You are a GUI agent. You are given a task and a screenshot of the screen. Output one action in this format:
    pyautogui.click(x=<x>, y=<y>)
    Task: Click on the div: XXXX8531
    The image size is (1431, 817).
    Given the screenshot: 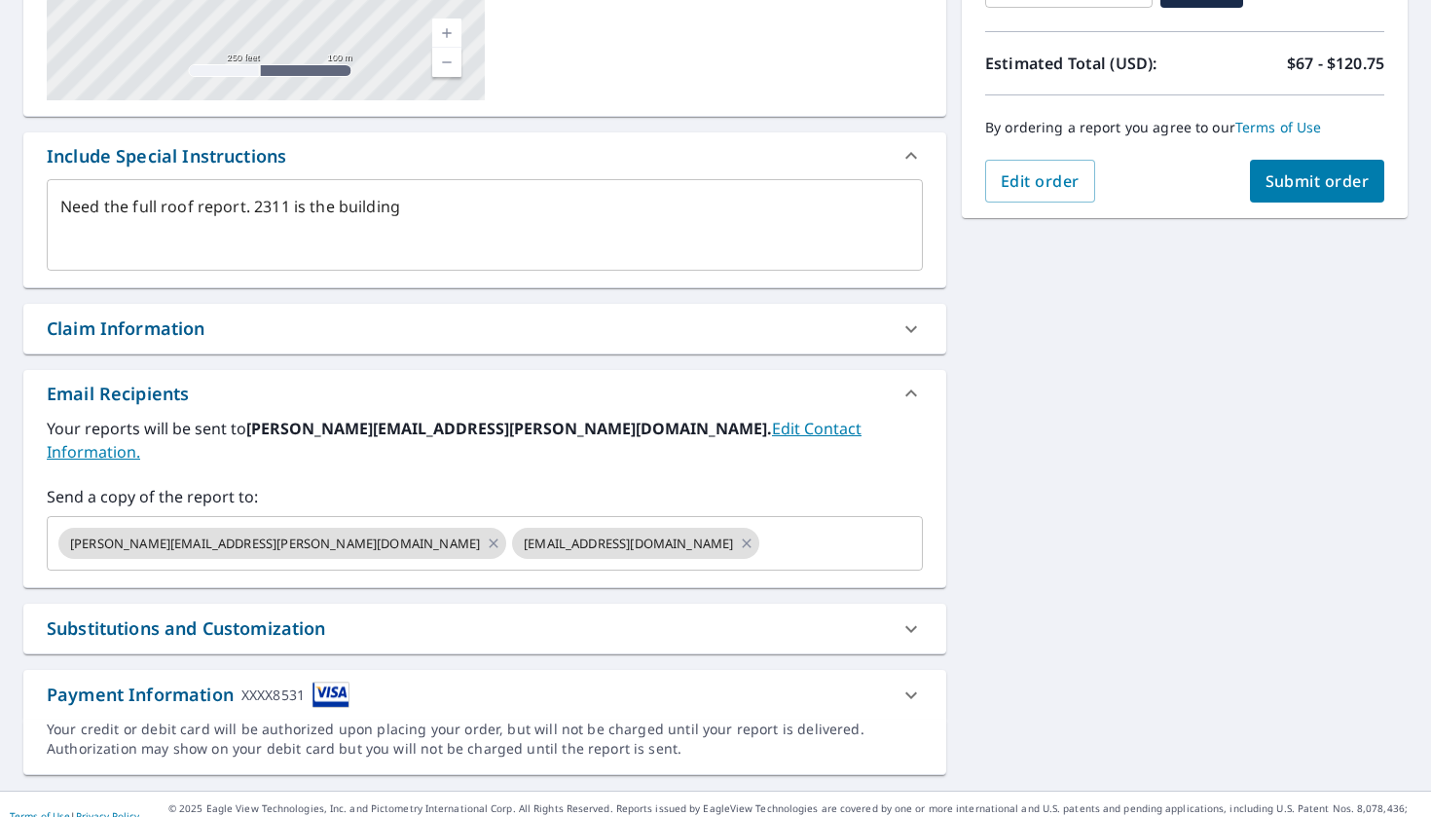 What is the action you would take?
    pyautogui.click(x=273, y=694)
    